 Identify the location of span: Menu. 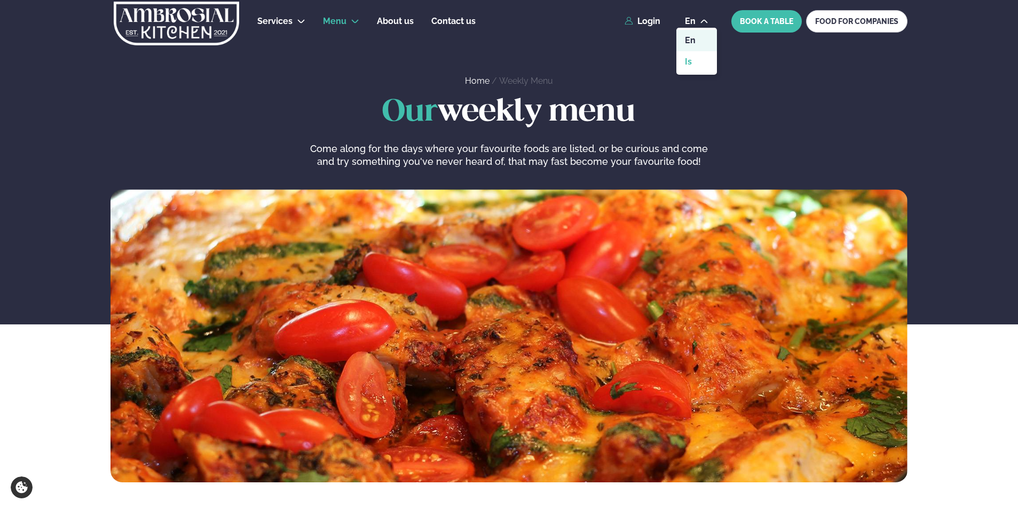
(335, 21).